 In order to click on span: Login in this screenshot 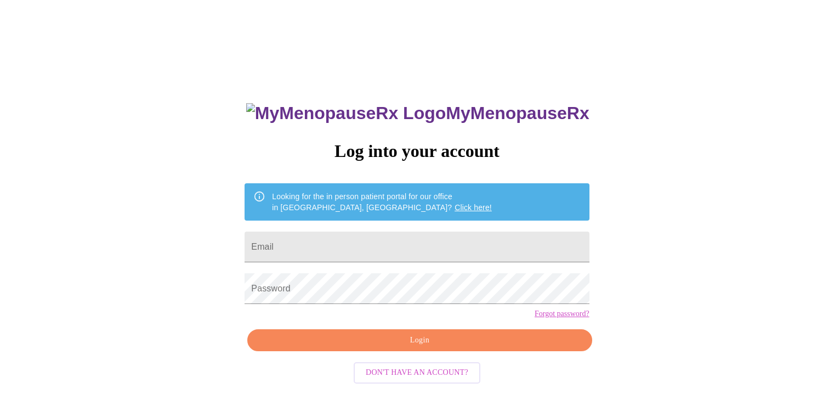, I will do `click(419, 340)`.